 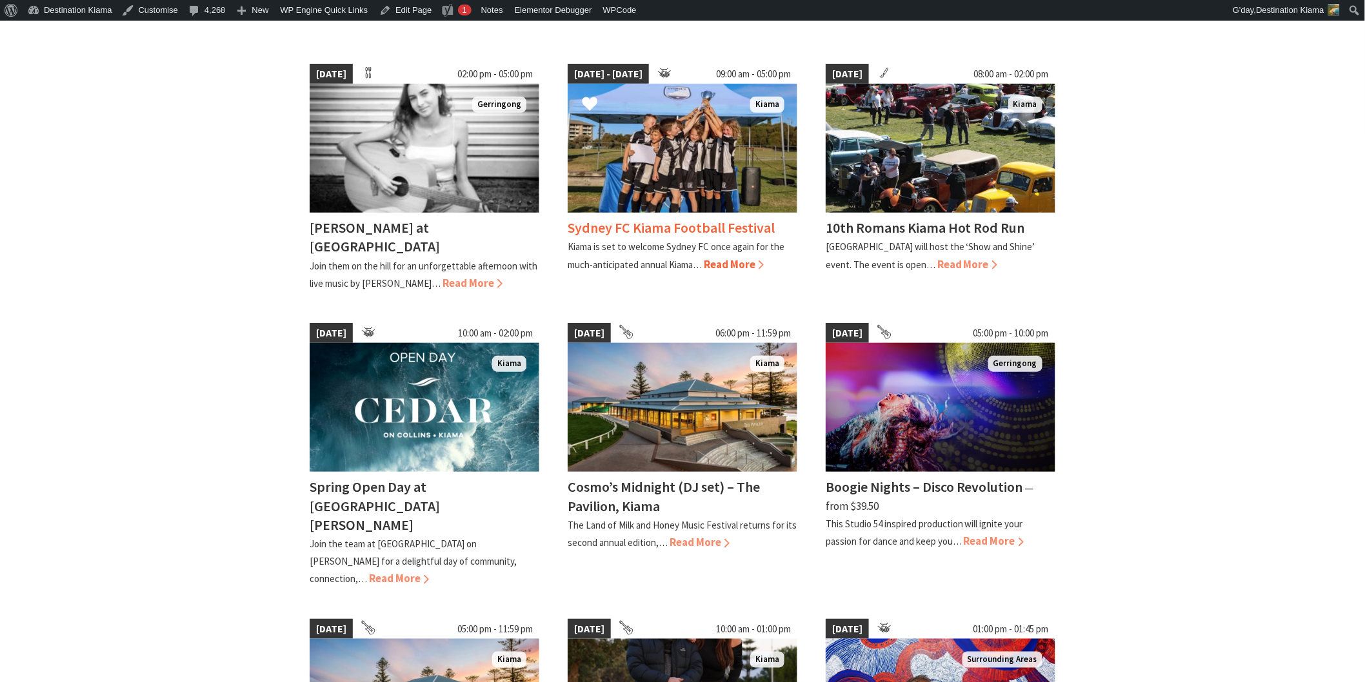 What do you see at coordinates (495, 630) in the screenshot?
I see `span: 05:00 pm - 11:59 pm` at bounding box center [495, 630].